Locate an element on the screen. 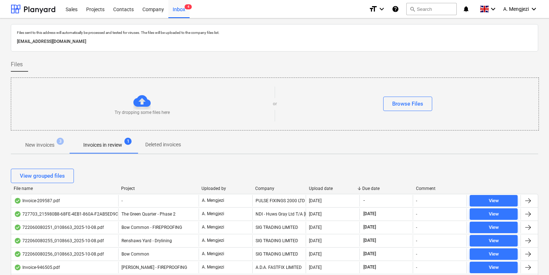 This screenshot has height=275, width=549. span: Renshaws Yard - Drylining is located at coordinates (147, 241).